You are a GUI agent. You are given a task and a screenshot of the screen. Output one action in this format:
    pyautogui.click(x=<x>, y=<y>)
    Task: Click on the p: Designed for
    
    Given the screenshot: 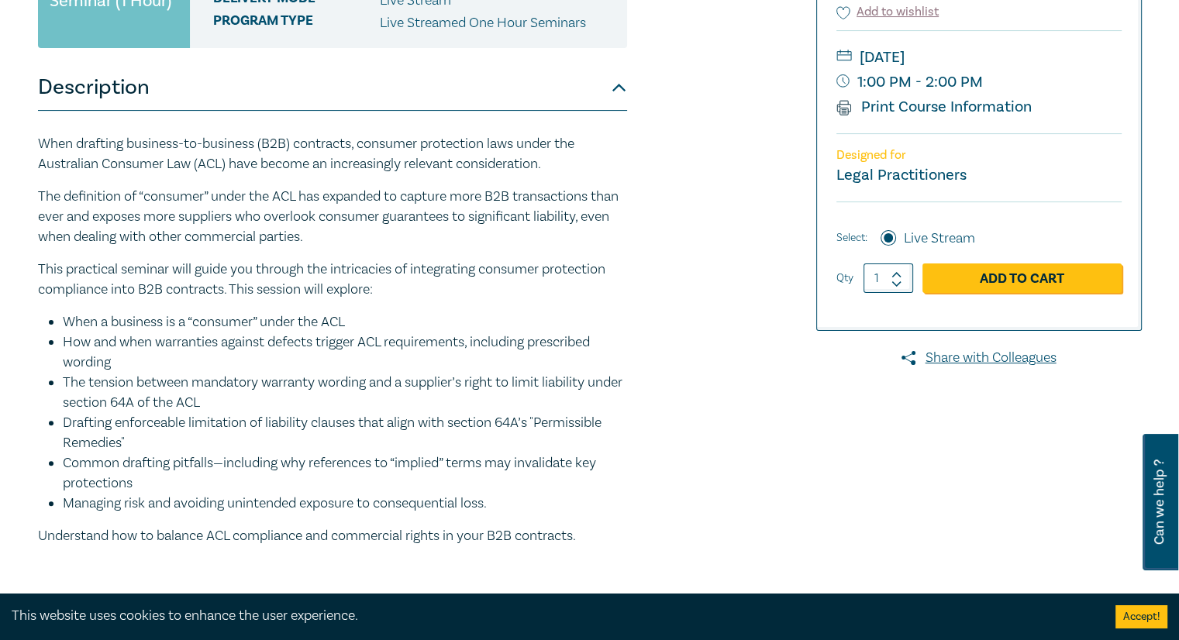 What is the action you would take?
    pyautogui.click(x=979, y=155)
    